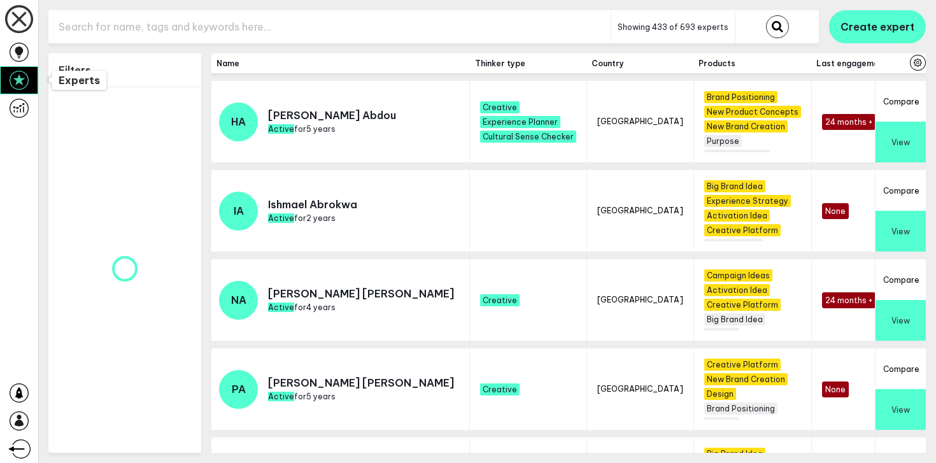 This screenshot has width=936, height=463. What do you see at coordinates (733, 244) in the screenshot?
I see `span: Sustainability` at bounding box center [733, 244].